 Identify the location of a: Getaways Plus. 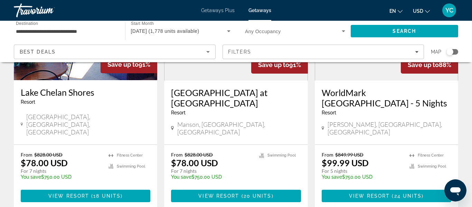
(218, 10).